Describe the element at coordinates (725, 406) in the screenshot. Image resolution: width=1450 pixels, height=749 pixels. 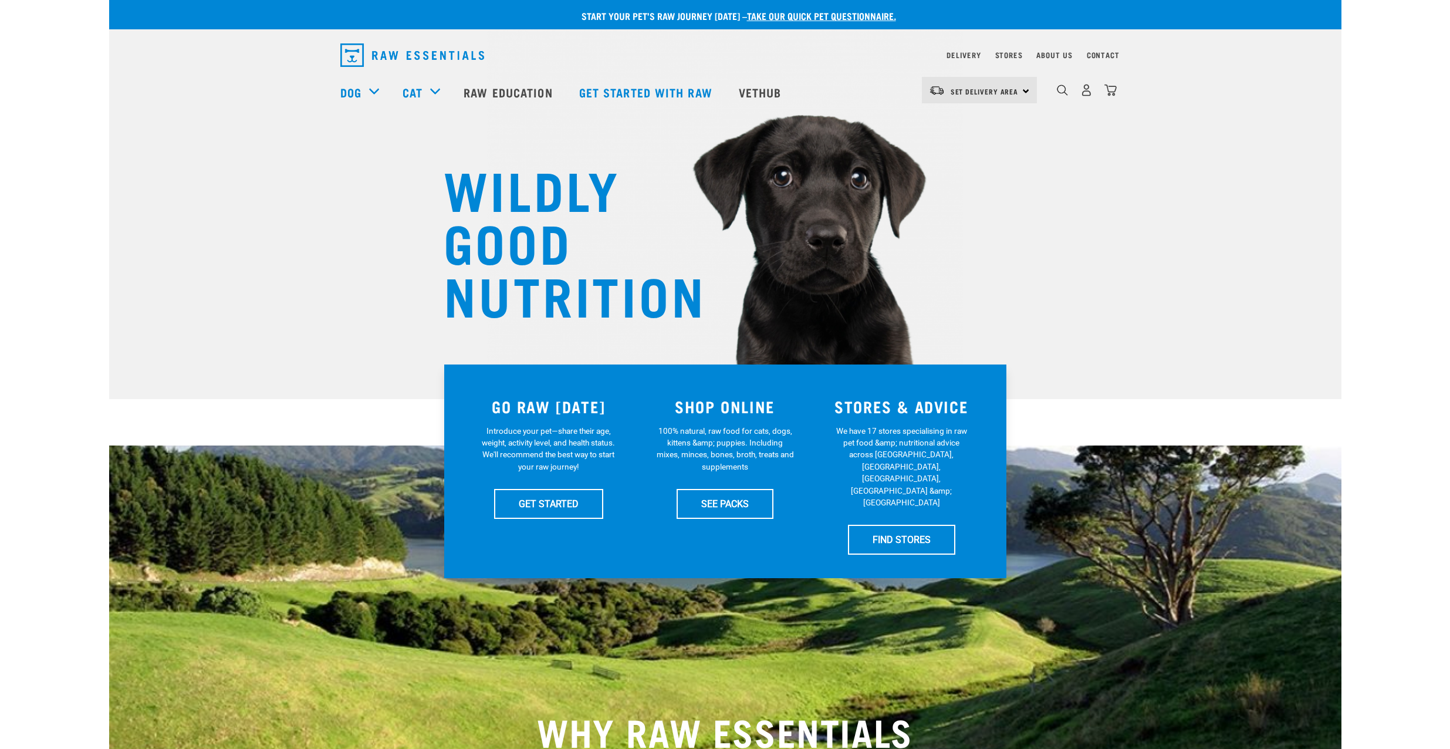
I see `h3: SHOP ONLINE` at that location.